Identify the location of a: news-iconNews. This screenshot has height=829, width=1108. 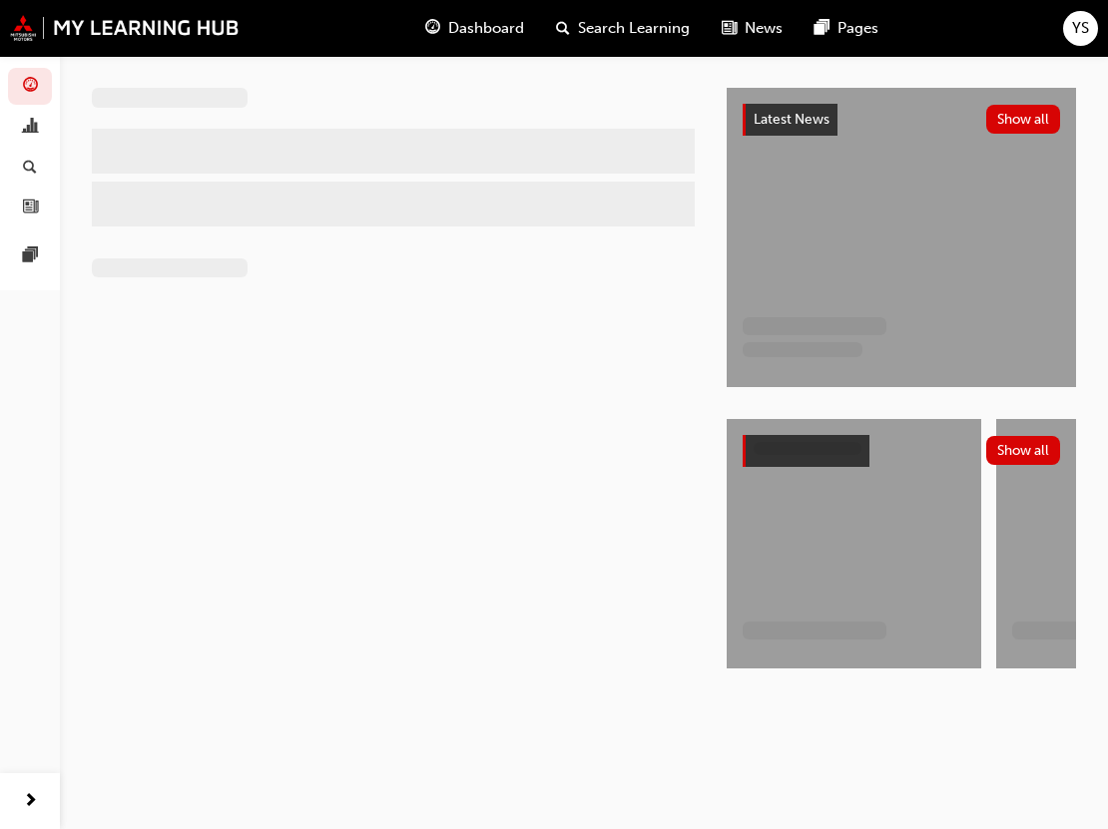
(751, 28).